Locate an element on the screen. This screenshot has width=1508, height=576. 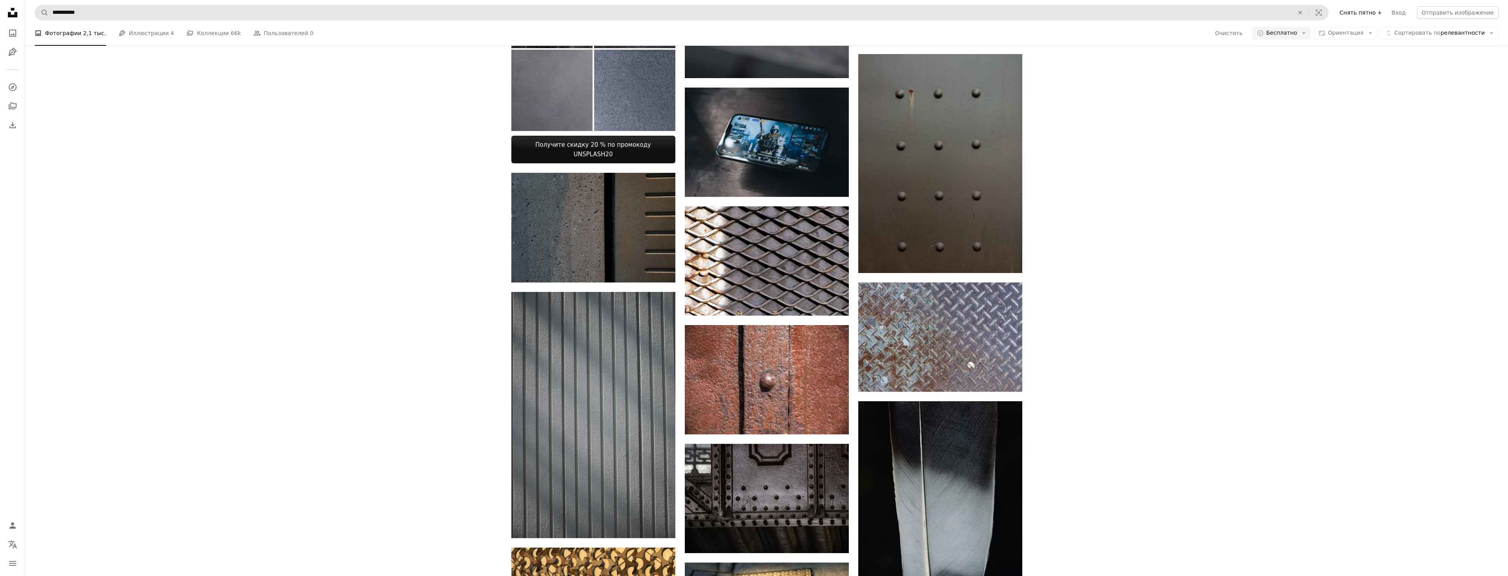
img: коричневая металлическая дверная ручка на коричневой деревянной двери is located at coordinates (767, 379).